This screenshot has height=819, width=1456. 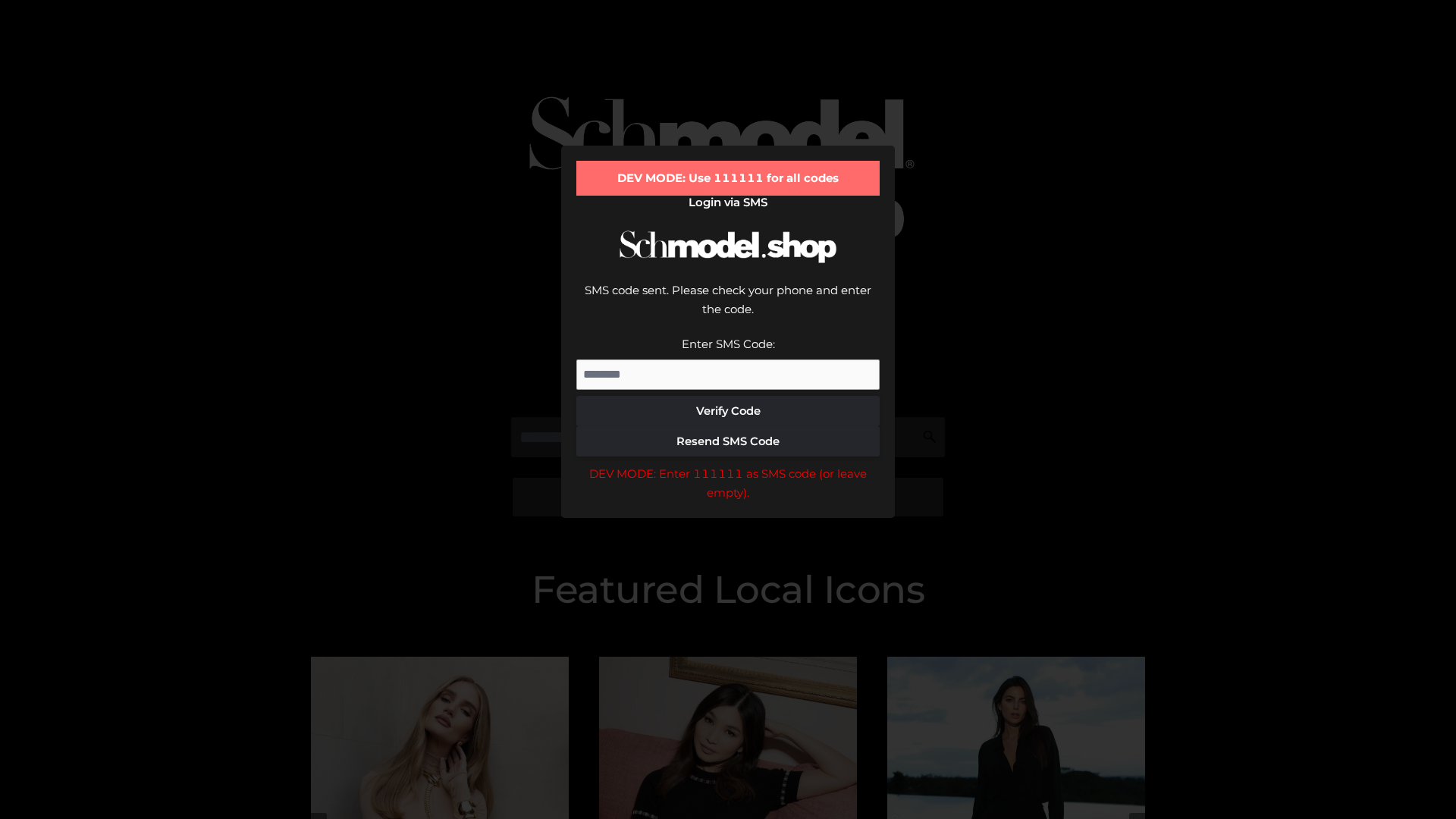 What do you see at coordinates (728, 202) in the screenshot?
I see `h2: Login via SMS` at bounding box center [728, 202].